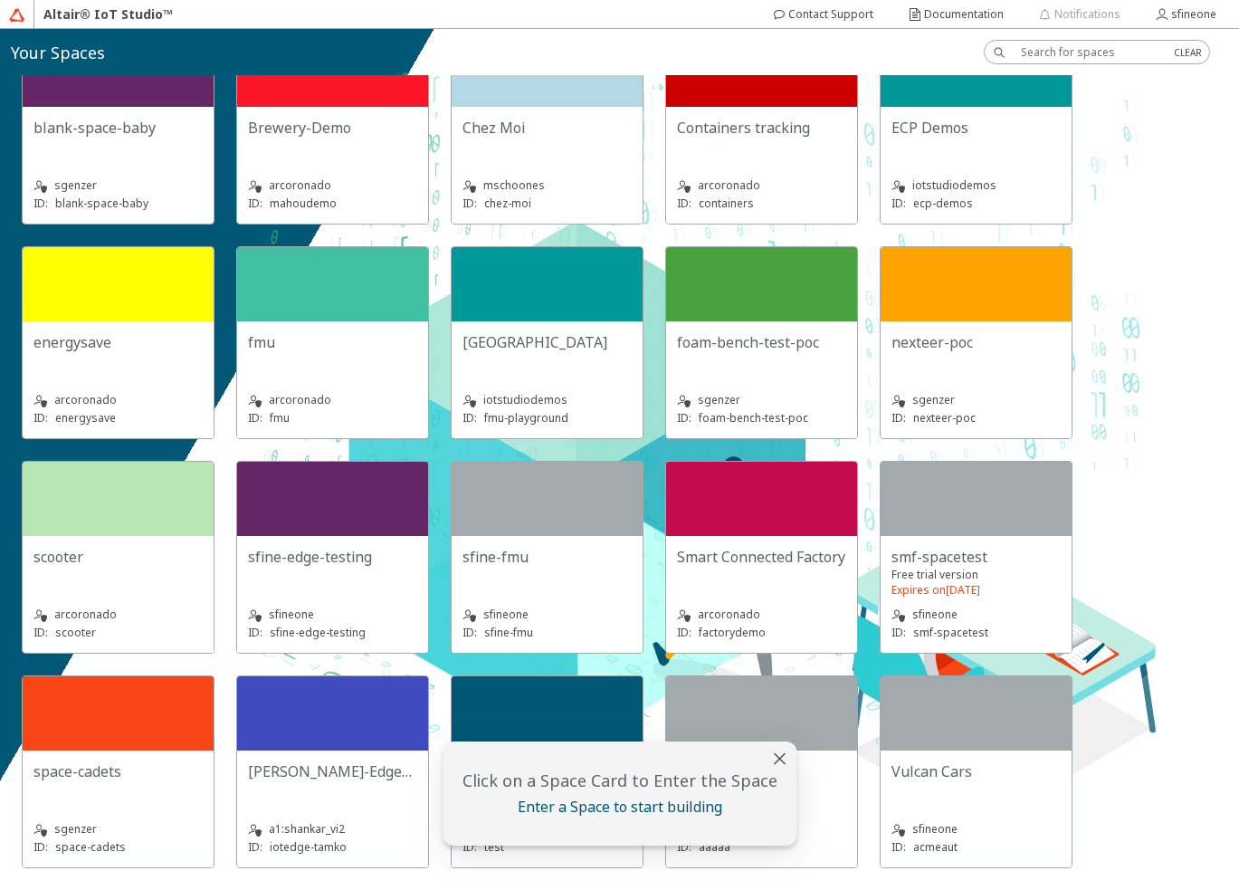  I want to click on p: test, so click(494, 846).